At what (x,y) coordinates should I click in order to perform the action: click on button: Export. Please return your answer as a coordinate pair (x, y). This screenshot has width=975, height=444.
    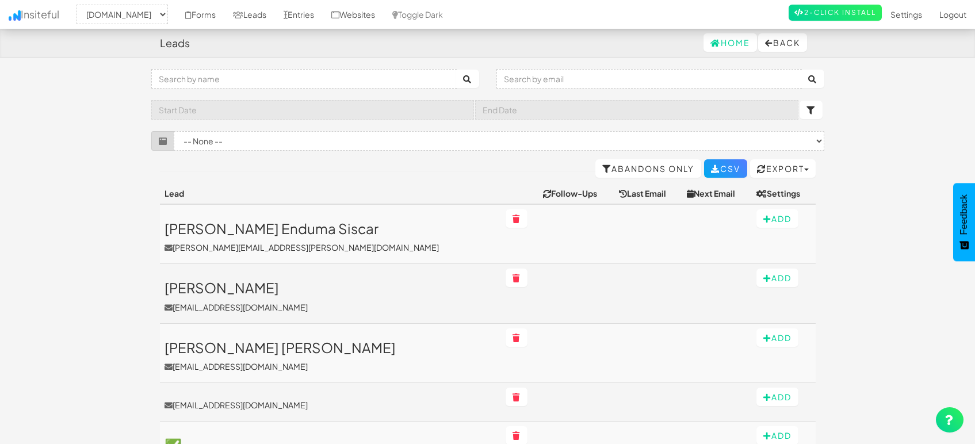
    Looking at the image, I should click on (783, 169).